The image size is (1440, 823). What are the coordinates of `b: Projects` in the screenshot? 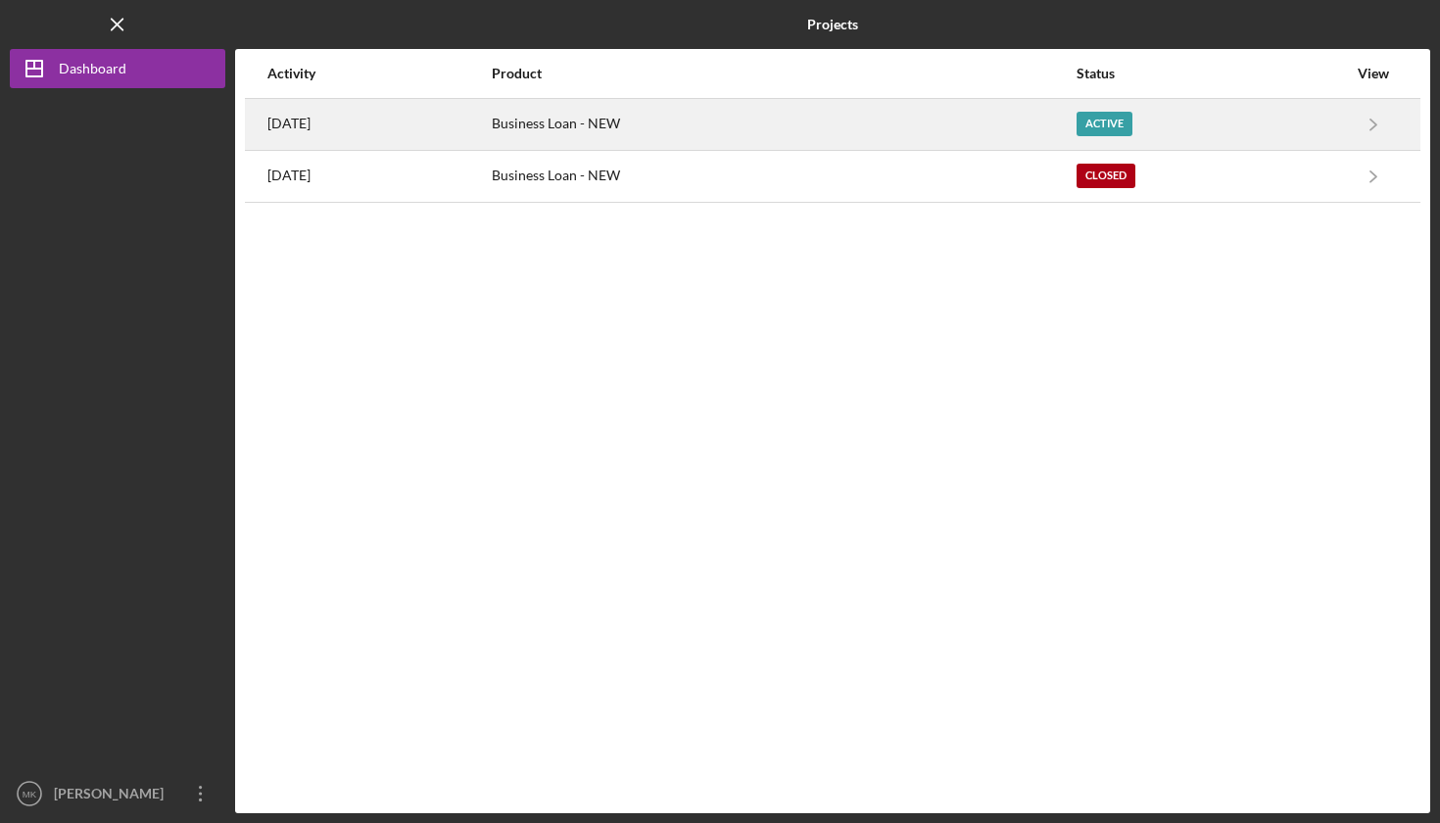 It's located at (833, 24).